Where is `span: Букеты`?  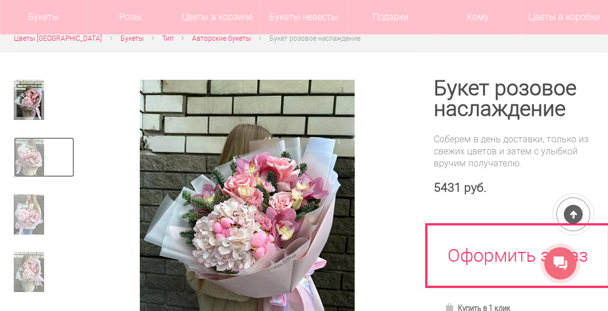
span: Букеты is located at coordinates (132, 38).